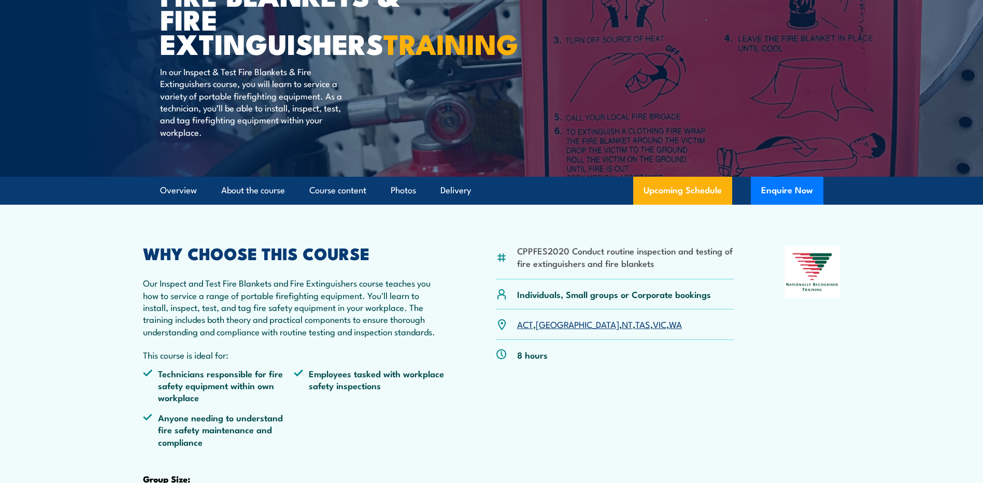 The image size is (983, 483). I want to click on a: About the course, so click(253, 190).